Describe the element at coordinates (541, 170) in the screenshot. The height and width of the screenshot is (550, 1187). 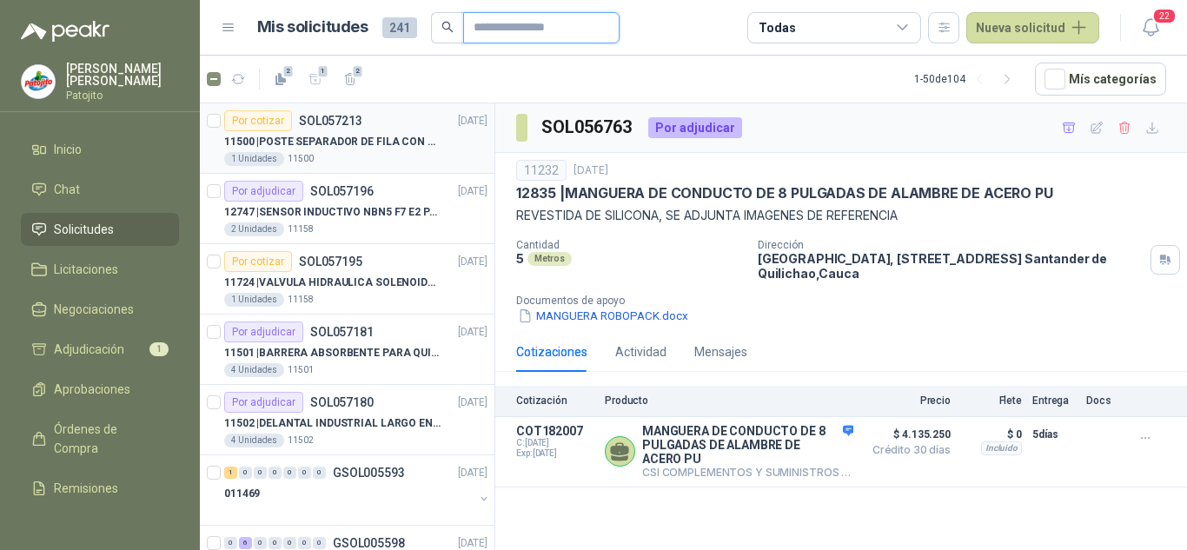
I see `div: 11232` at that location.